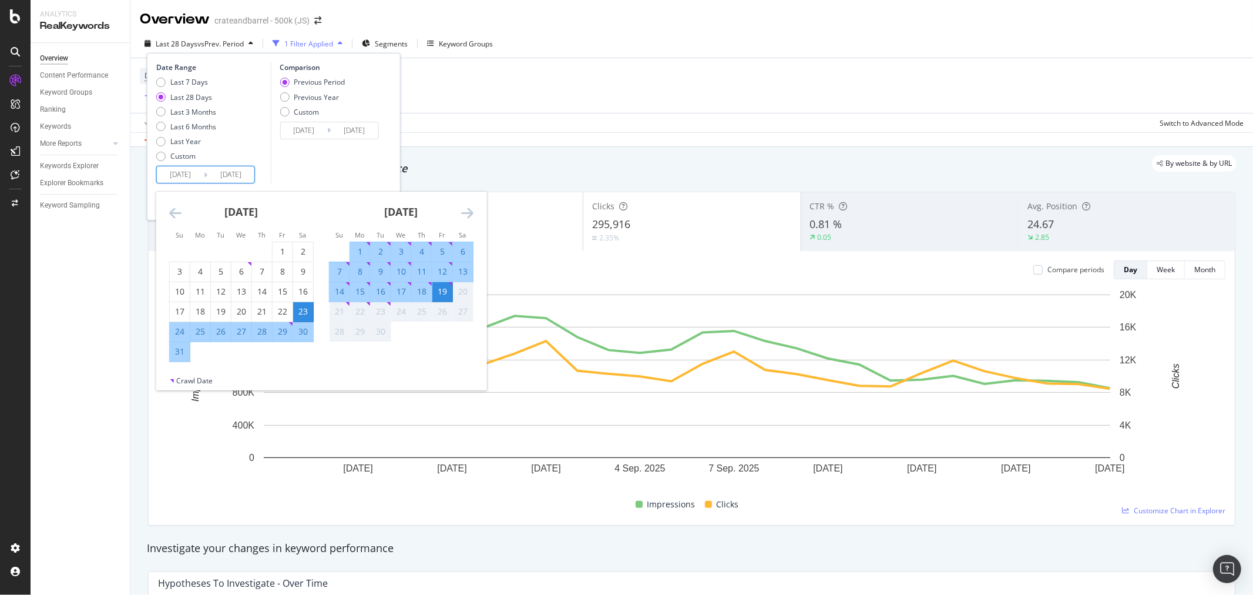  What do you see at coordinates (221, 331) in the screenshot?
I see `div: 26` at bounding box center [221, 331].